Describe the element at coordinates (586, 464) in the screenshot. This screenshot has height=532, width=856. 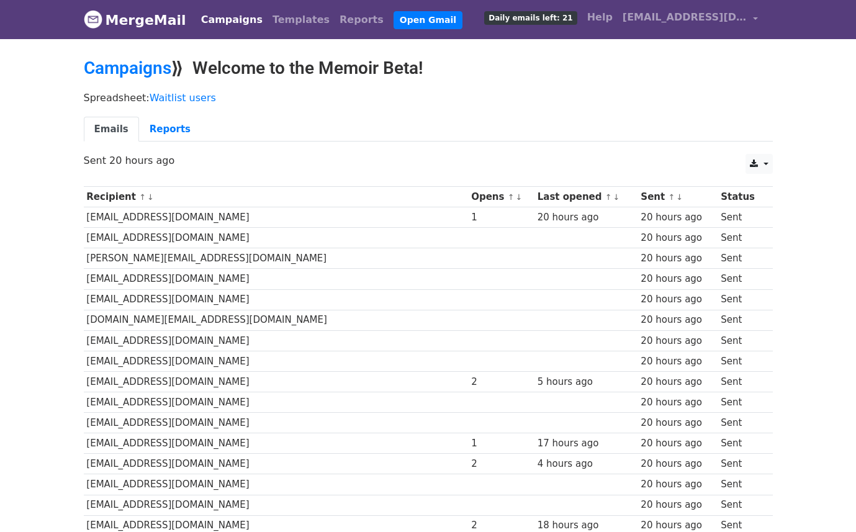
I see `div: 4 hours ago` at that location.